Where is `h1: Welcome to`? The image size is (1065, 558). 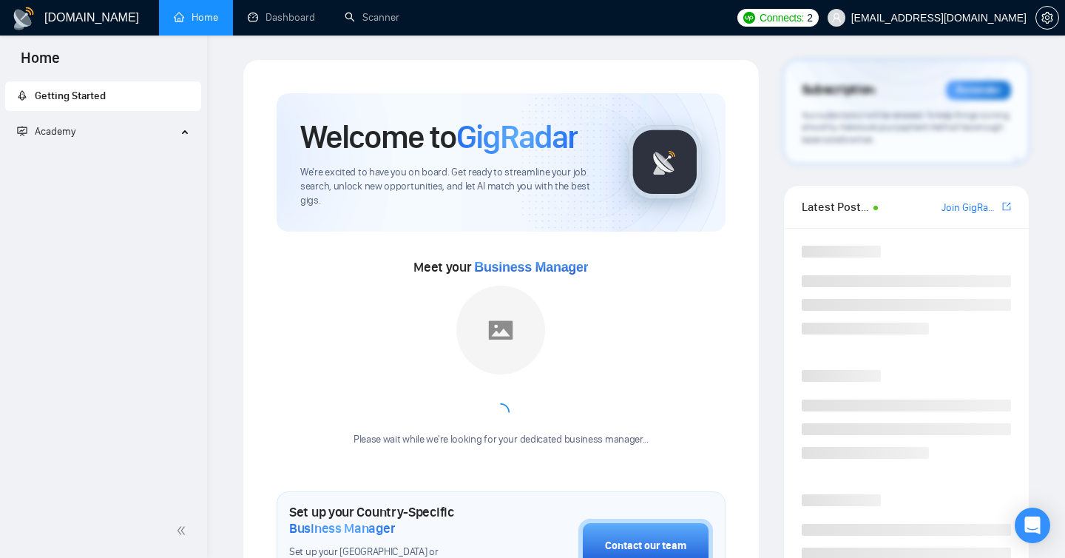 h1: Welcome to is located at coordinates (439, 137).